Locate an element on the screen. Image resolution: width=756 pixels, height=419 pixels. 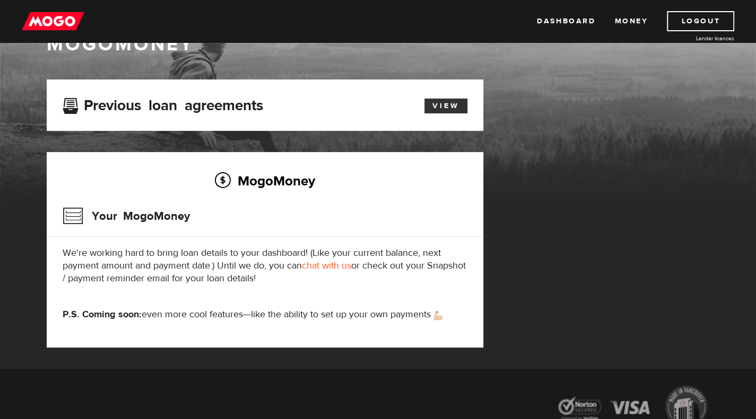
h1: MogoMoney is located at coordinates (378, 45).